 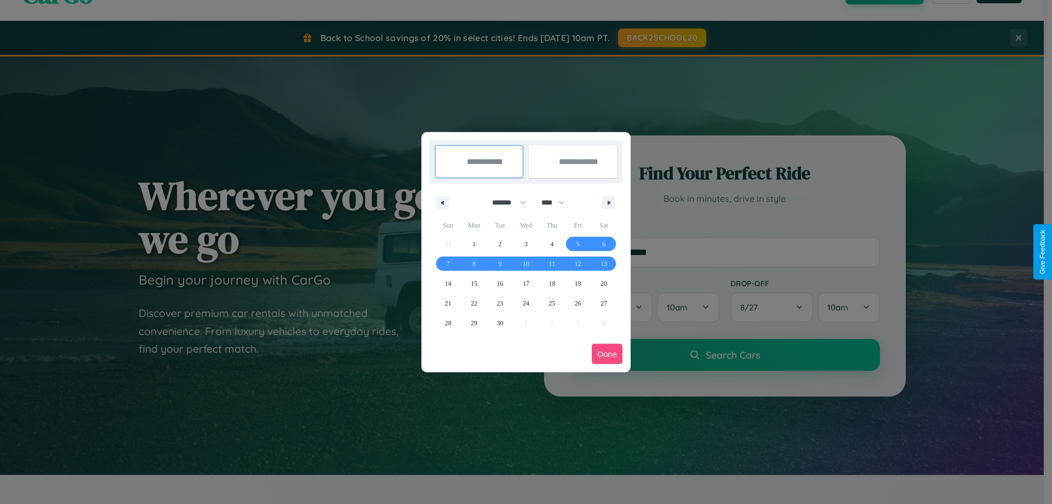 I want to click on span: 2, so click(x=500, y=244).